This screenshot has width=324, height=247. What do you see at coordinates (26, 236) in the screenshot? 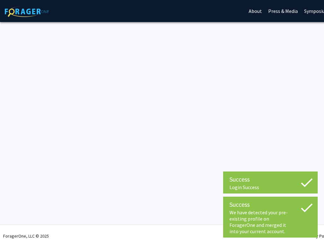
I see `div: ForagerOne, LLC © 2025` at bounding box center [26, 236].